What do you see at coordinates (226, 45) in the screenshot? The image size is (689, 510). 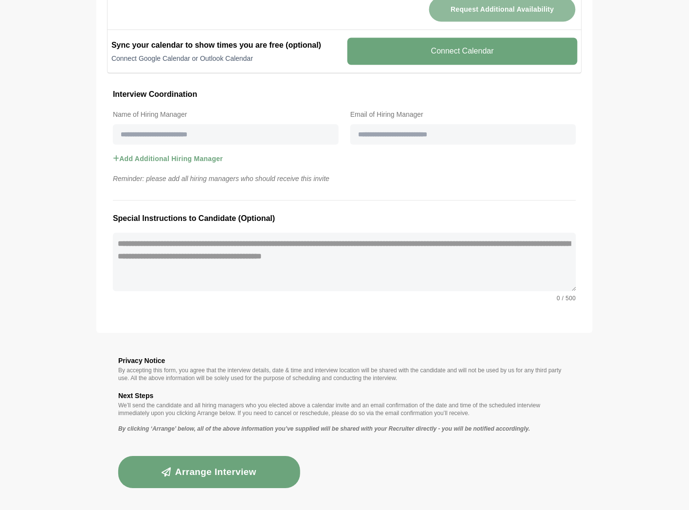 I see `h2: Sync your calendar to show times you are free (optional)` at bounding box center [226, 45].